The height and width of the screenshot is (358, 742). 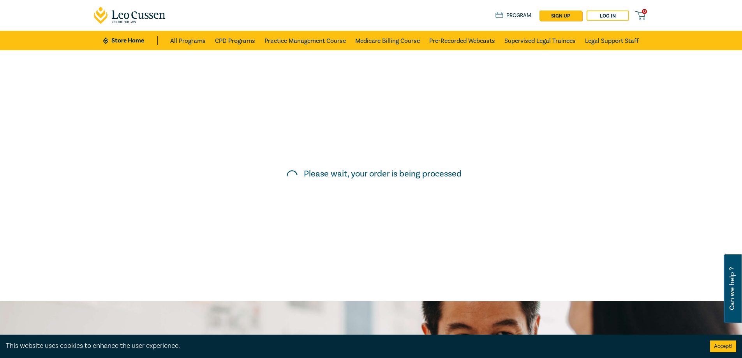 I want to click on a: Medicare Billing Course, so click(x=387, y=40).